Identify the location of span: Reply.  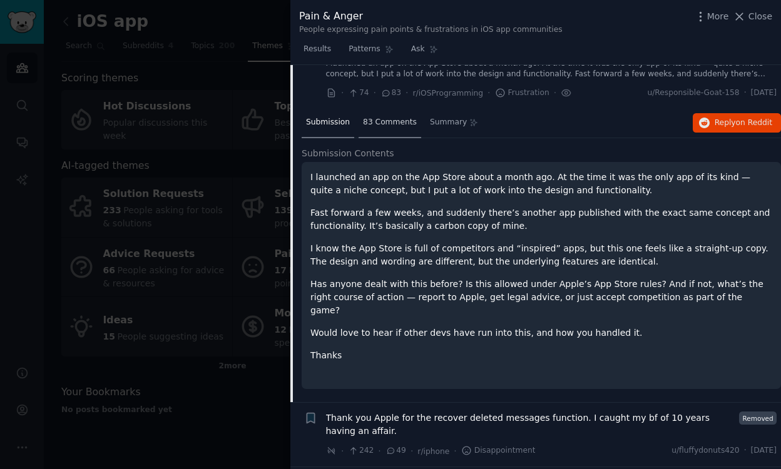
(743, 123).